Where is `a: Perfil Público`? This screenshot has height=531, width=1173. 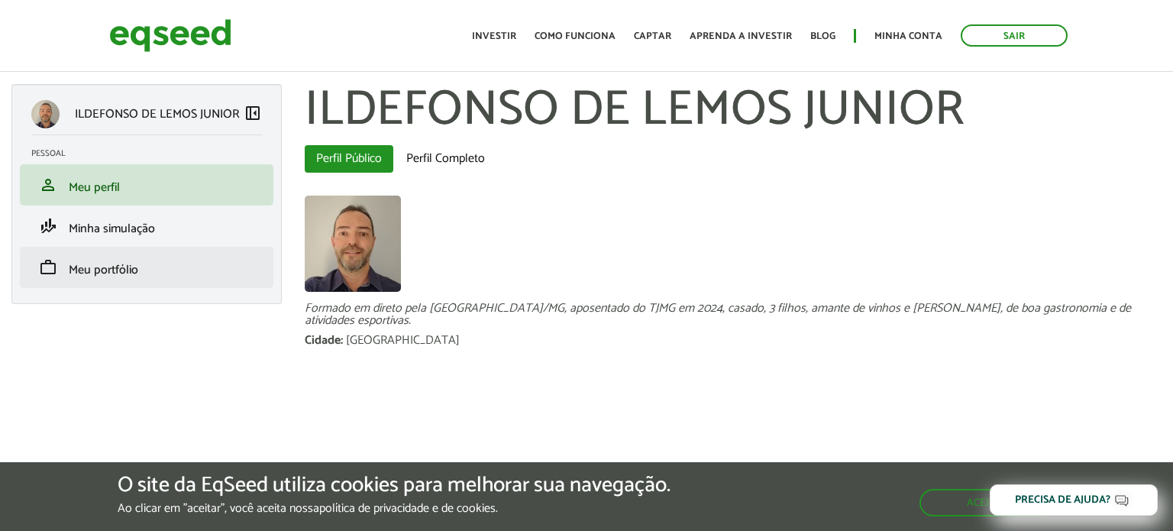 a: Perfil Público is located at coordinates (349, 159).